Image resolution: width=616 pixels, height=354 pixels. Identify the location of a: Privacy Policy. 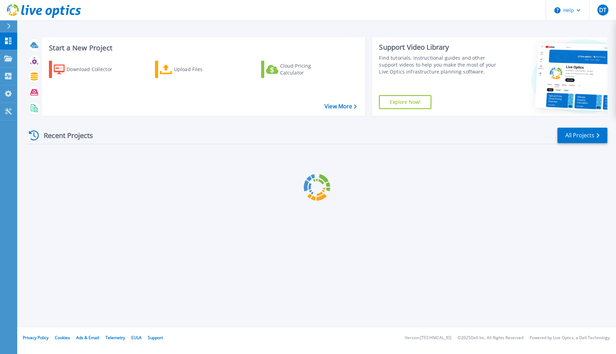
(36, 337).